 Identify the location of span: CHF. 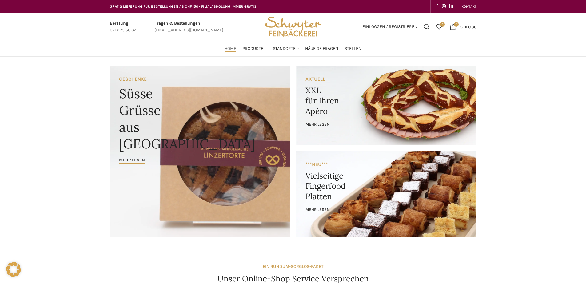
(464, 26).